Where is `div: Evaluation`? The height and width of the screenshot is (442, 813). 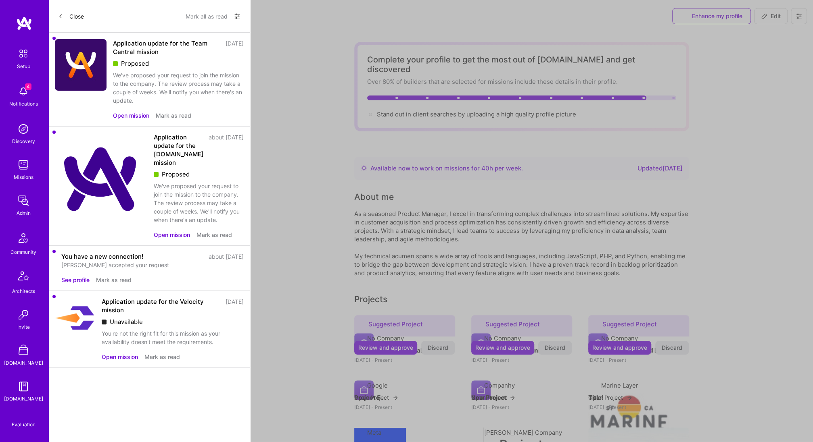
div: Evaluation is located at coordinates (23, 425).